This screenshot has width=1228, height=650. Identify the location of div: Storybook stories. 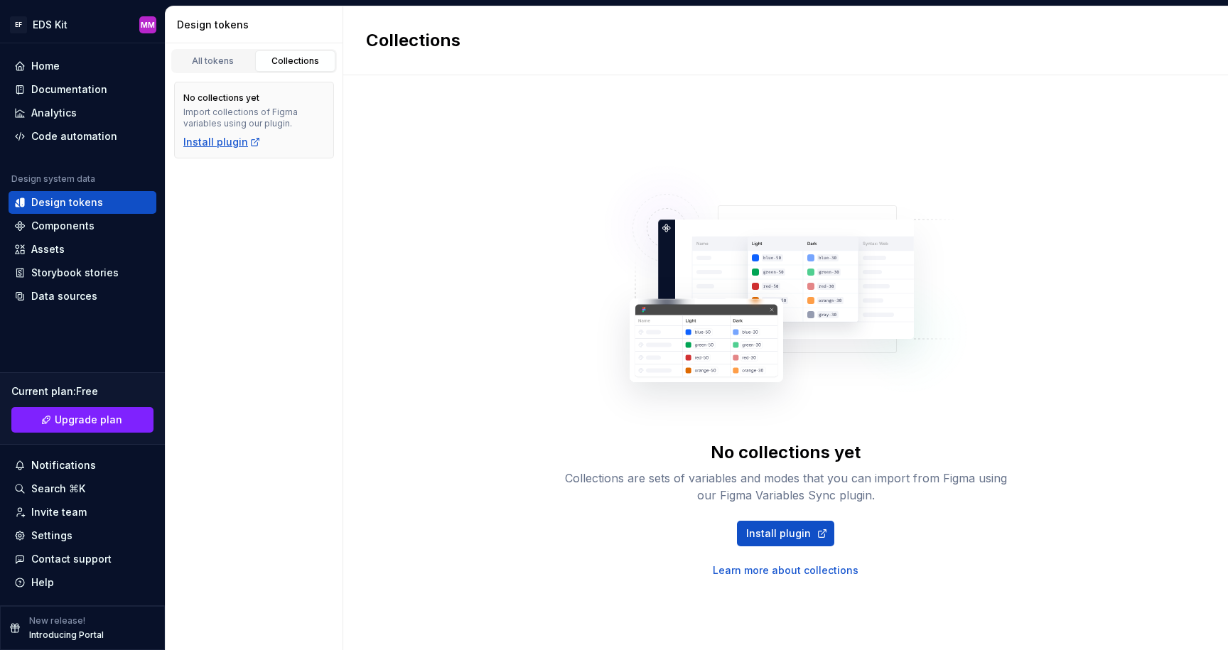
(75, 273).